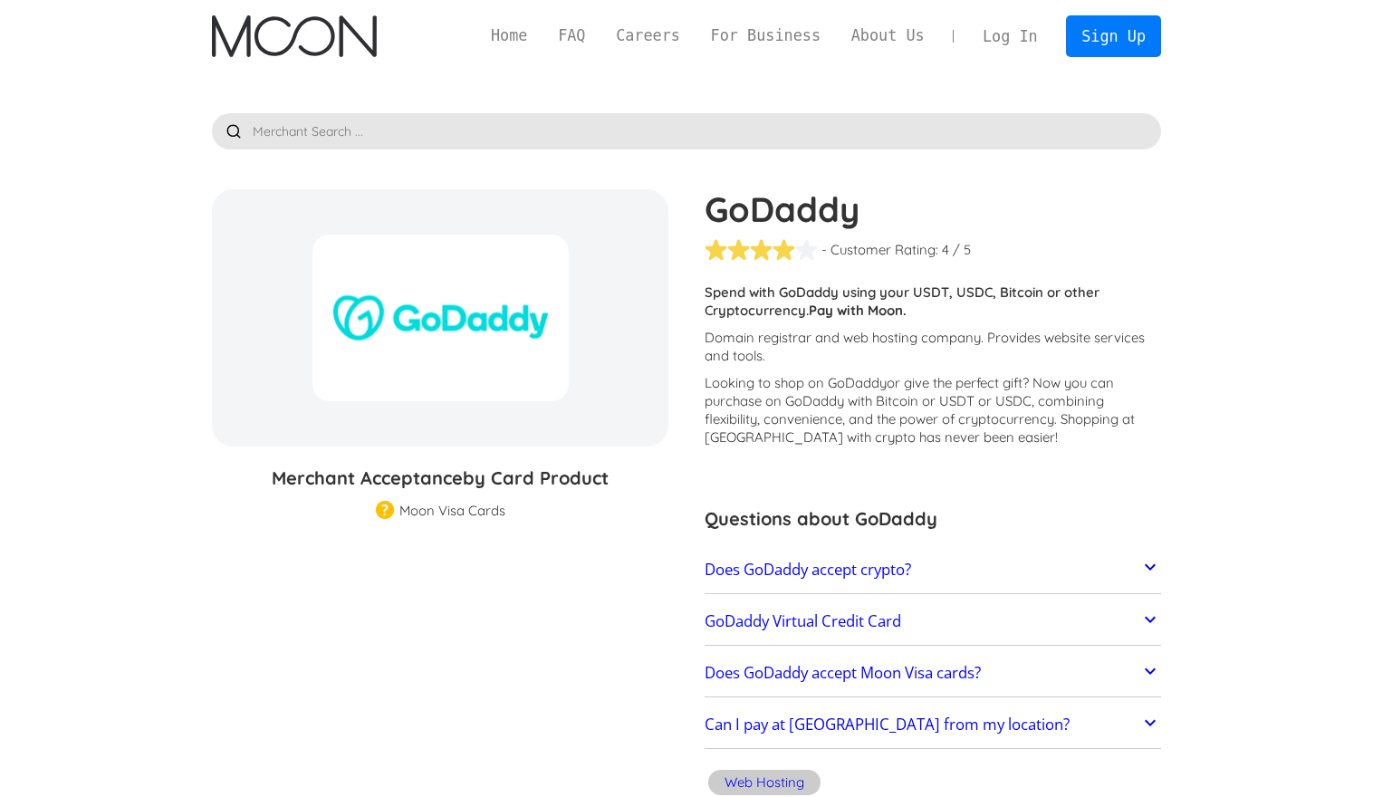  I want to click on strong: Pay with Moon., so click(858, 310).